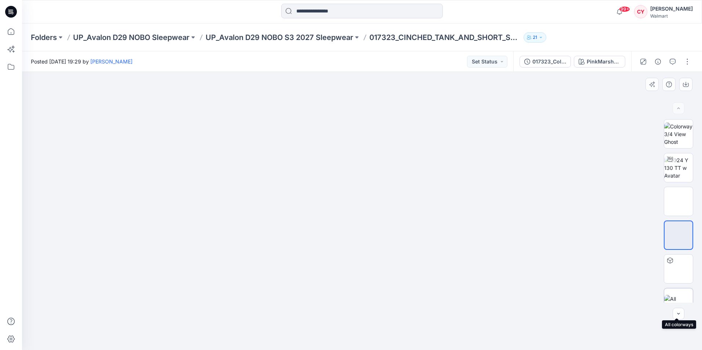 Image resolution: width=702 pixels, height=350 pixels. Describe the element at coordinates (671, 16) in the screenshot. I see `div: Walmart` at that location.